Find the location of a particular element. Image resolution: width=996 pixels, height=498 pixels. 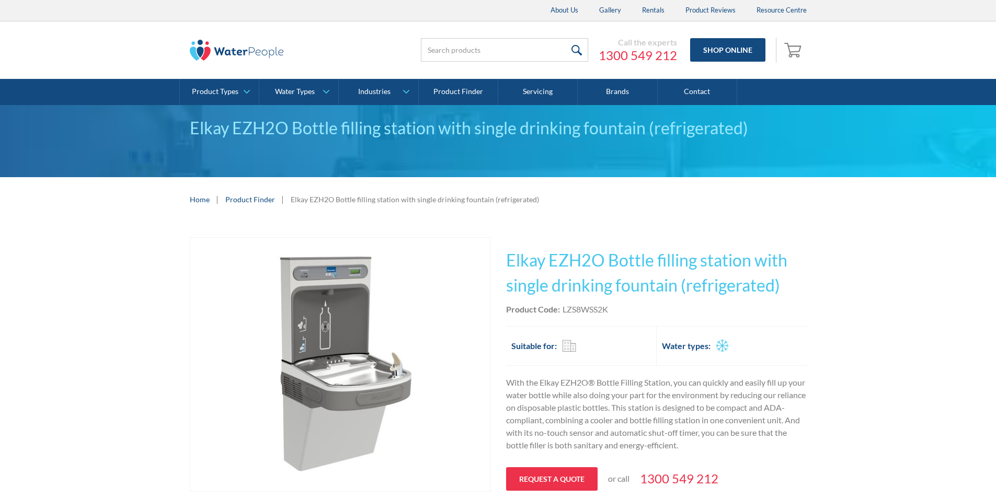

h1: Elkay EZH2O Bottle filling station with single drinking fountain (refrigerated) is located at coordinates (656, 273).